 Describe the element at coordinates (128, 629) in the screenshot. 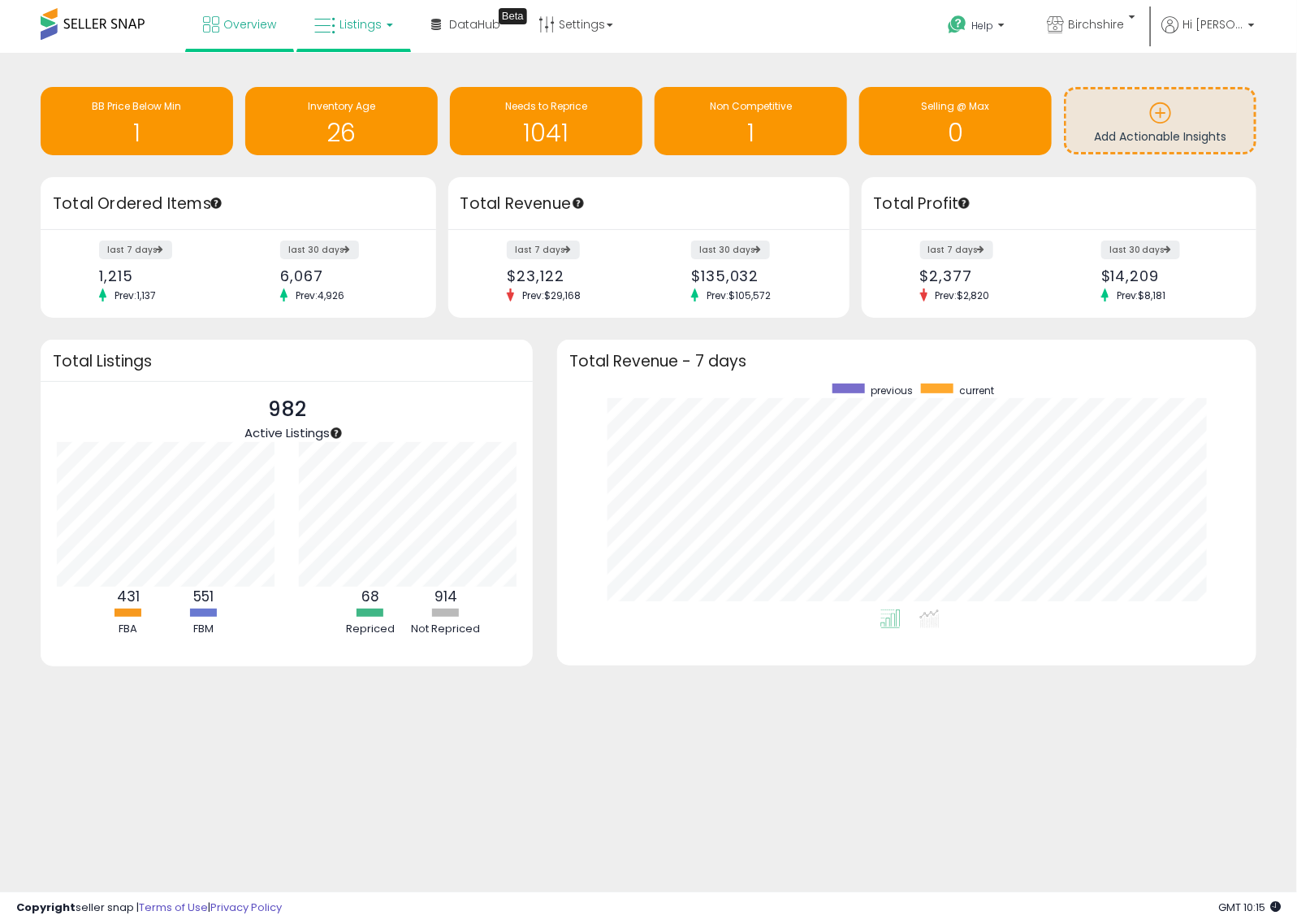

I see `div: FBA` at that location.